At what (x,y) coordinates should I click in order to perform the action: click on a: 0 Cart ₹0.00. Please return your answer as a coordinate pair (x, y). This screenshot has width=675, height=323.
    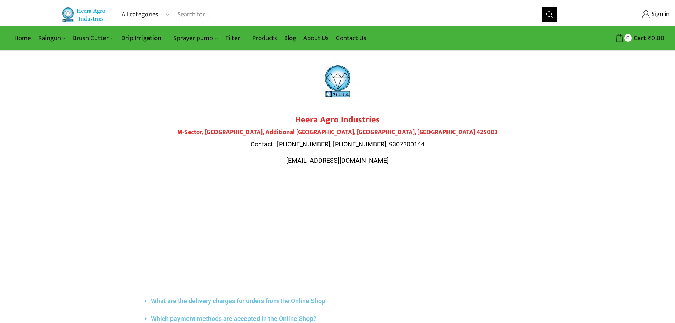
    Looking at the image, I should click on (614, 38).